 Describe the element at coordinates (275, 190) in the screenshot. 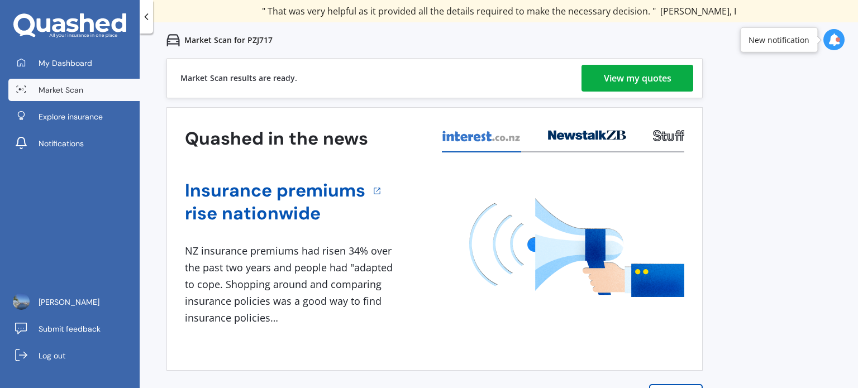

I see `a: Insurance premiums` at that location.